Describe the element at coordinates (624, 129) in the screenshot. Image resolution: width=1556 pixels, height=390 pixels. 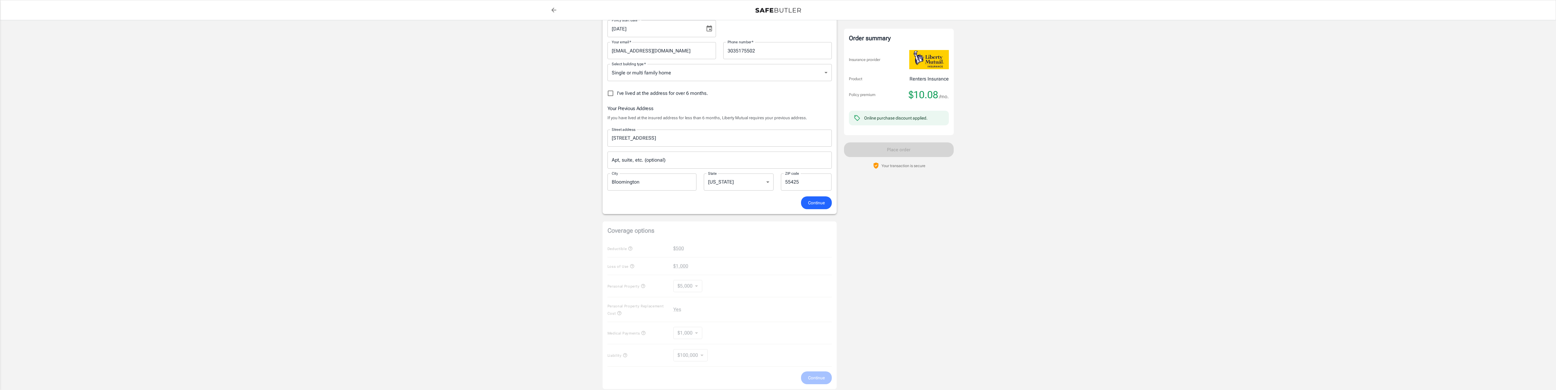
I see `label: Street address` at that location.